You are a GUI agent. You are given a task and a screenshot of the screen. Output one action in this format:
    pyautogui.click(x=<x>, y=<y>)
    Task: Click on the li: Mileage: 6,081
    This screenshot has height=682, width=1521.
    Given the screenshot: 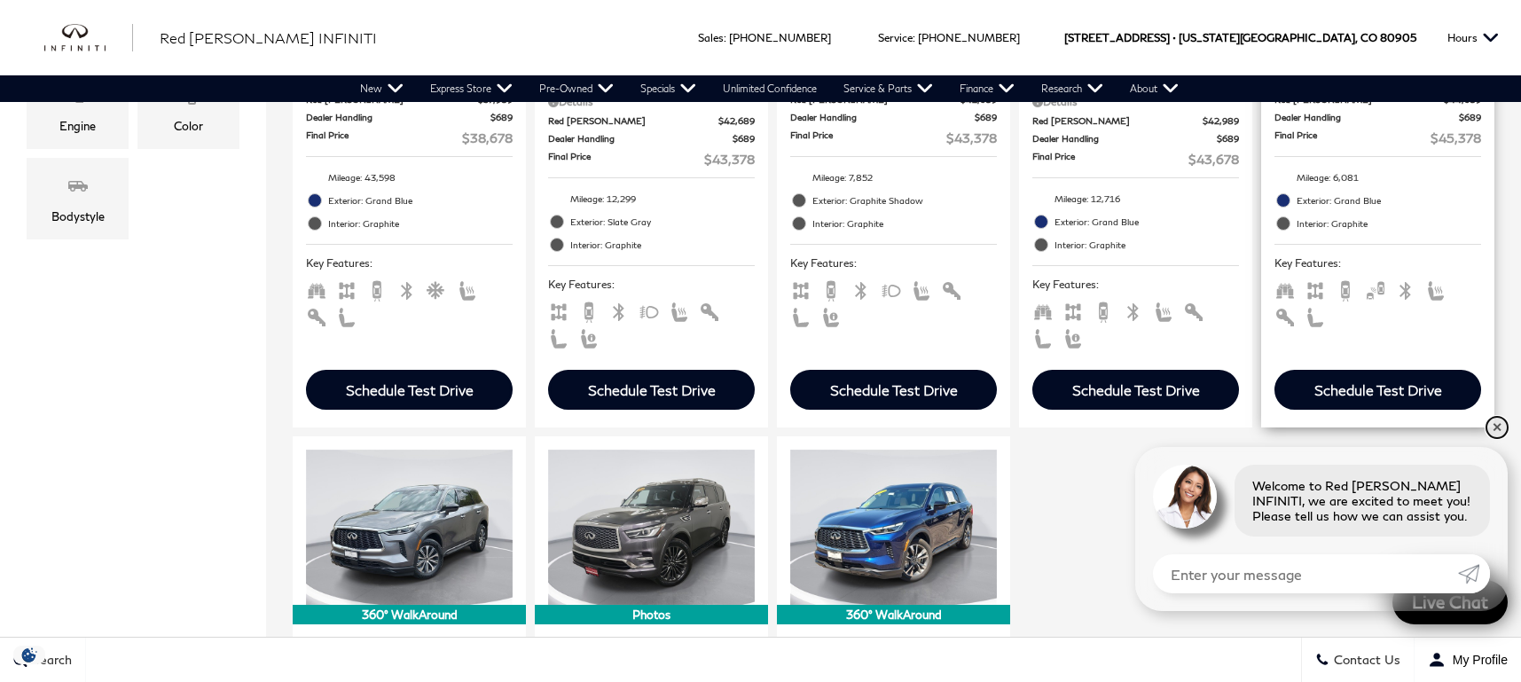 What is the action you would take?
    pyautogui.click(x=1377, y=177)
    